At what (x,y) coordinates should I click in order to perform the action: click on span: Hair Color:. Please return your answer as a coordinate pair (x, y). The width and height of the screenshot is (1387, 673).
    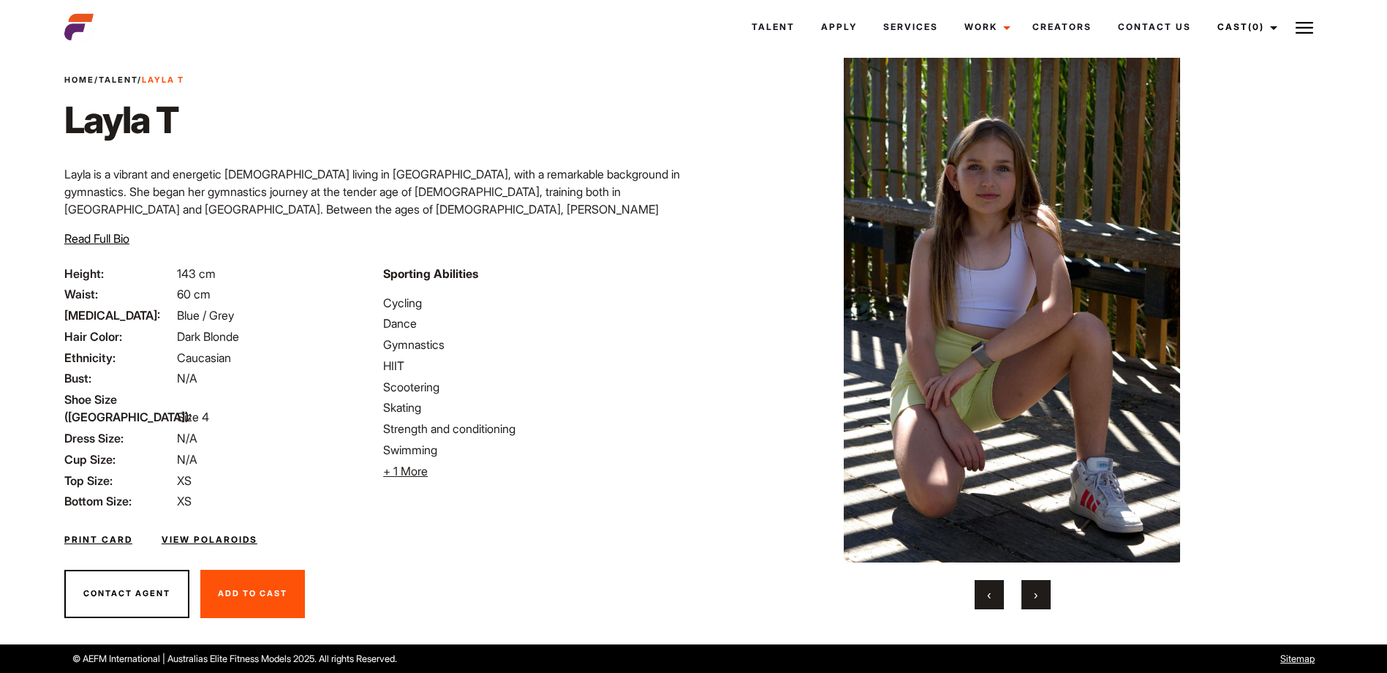
    Looking at the image, I should click on (119, 336).